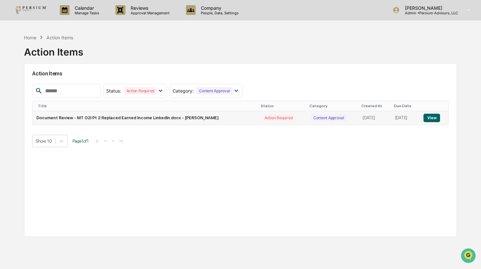 This screenshot has height=269, width=481. I want to click on p: How can we help?, so click(62, 19).